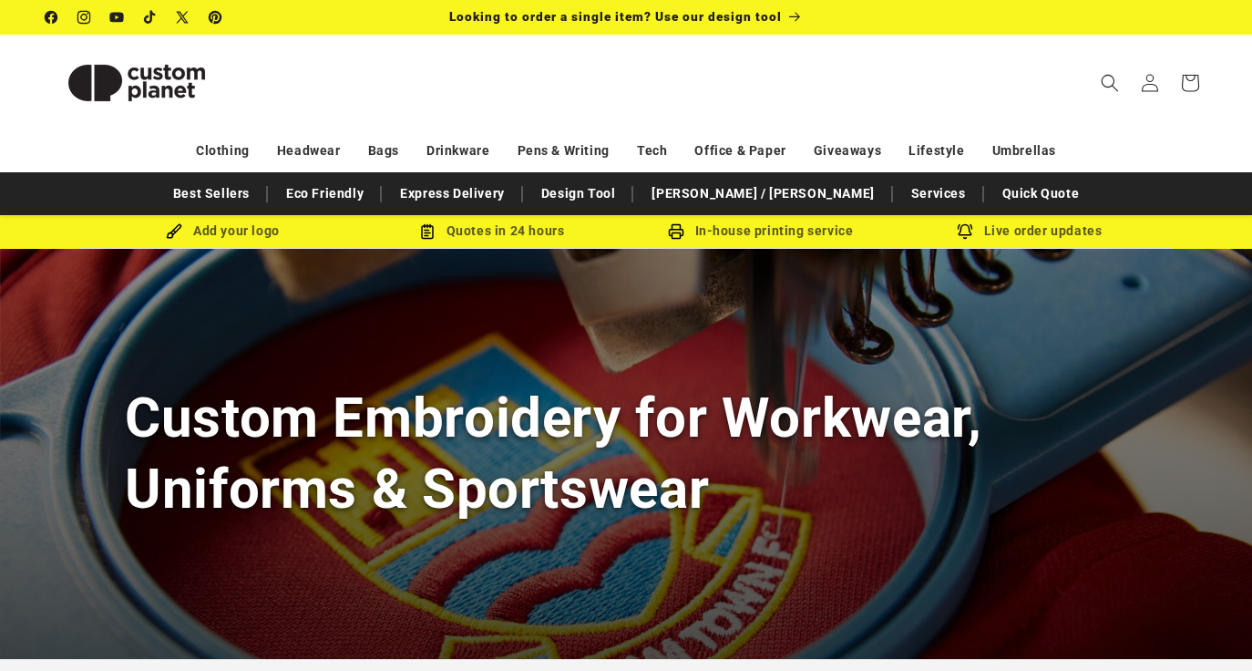  What do you see at coordinates (309, 150) in the screenshot?
I see `a: Headwear` at bounding box center [309, 150].